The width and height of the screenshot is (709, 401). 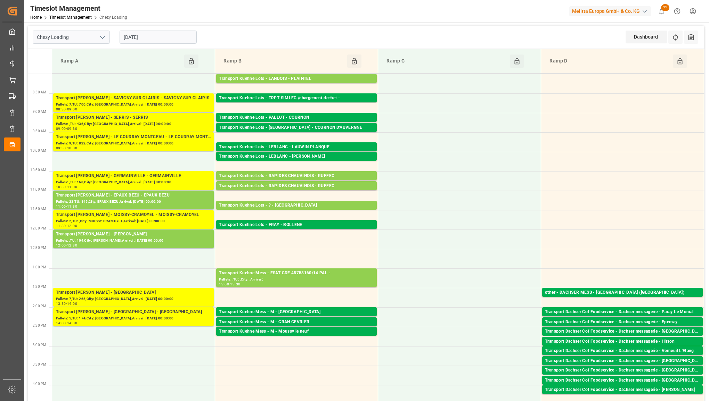 I want to click on span: 9:30 AM, so click(x=39, y=131).